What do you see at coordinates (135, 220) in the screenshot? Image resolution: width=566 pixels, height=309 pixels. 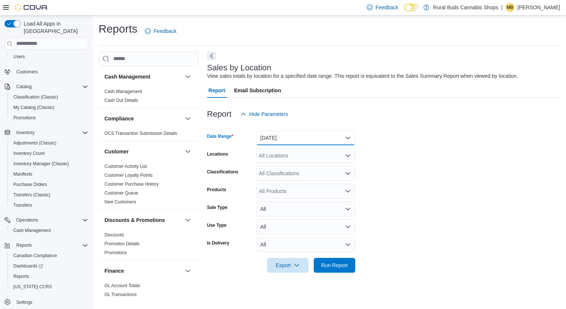 I see `h3: Discounts & Promotions` at bounding box center [135, 220].